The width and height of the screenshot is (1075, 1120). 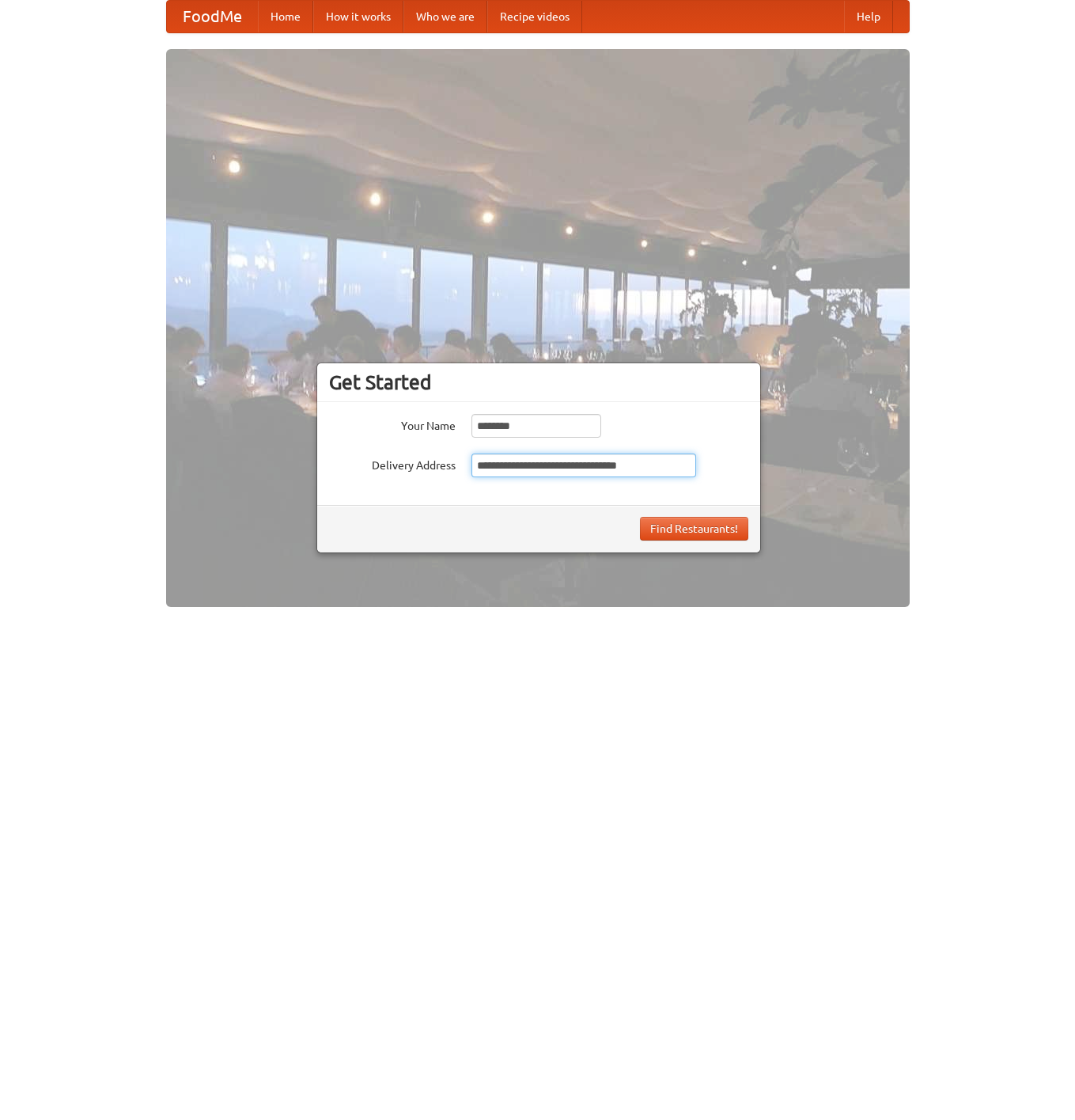 What do you see at coordinates (446, 17) in the screenshot?
I see `a: Who we are` at bounding box center [446, 17].